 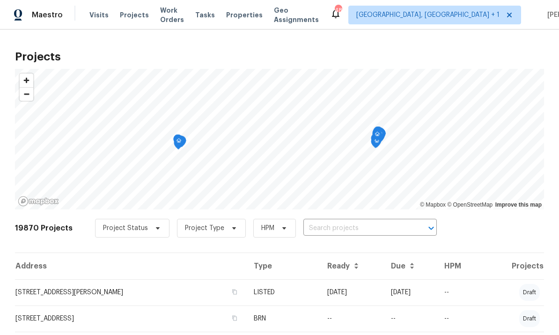 I want to click on span: Zoom in, so click(x=26, y=80).